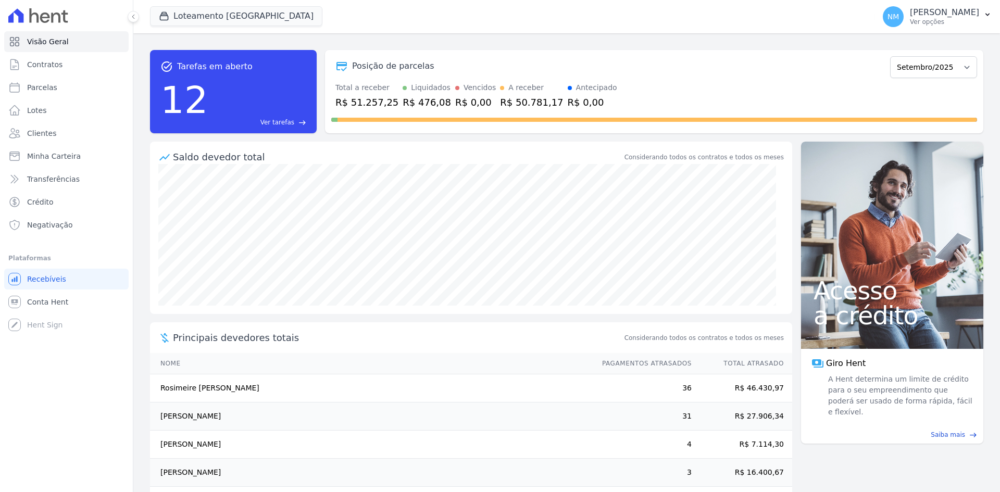 Image resolution: width=1000 pixels, height=492 pixels. I want to click on a: Parcelas, so click(66, 87).